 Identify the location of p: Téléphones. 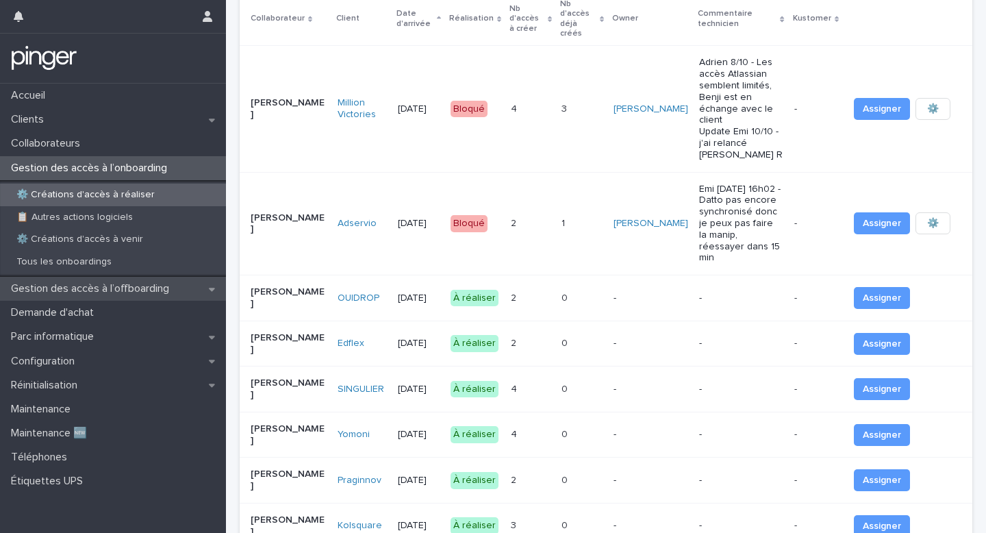
(42, 457).